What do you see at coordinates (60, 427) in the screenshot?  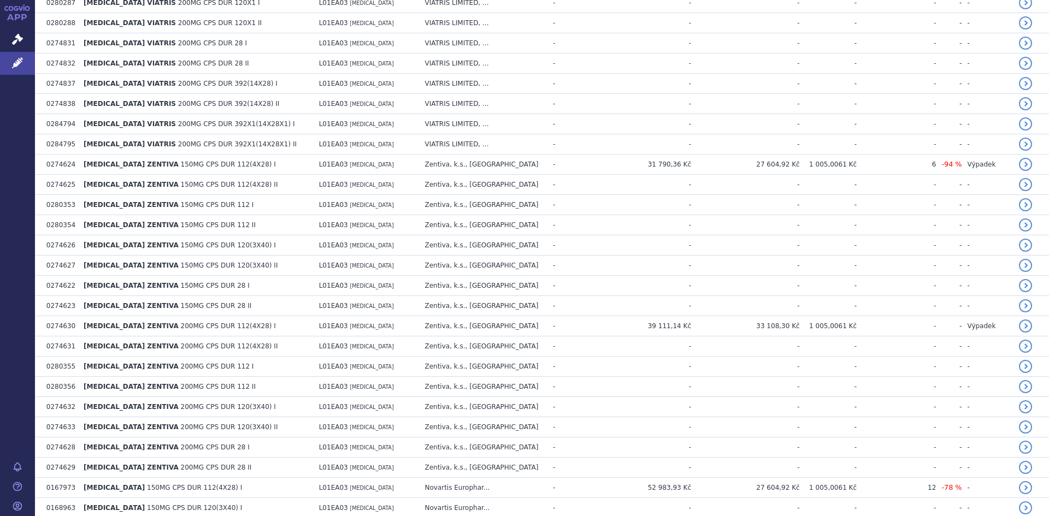 I see `td: 0274633` at bounding box center [60, 427].